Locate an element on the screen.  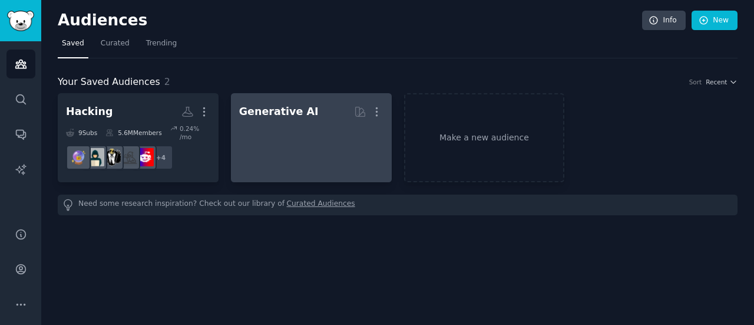
img: HowToHack is located at coordinates (111, 157).